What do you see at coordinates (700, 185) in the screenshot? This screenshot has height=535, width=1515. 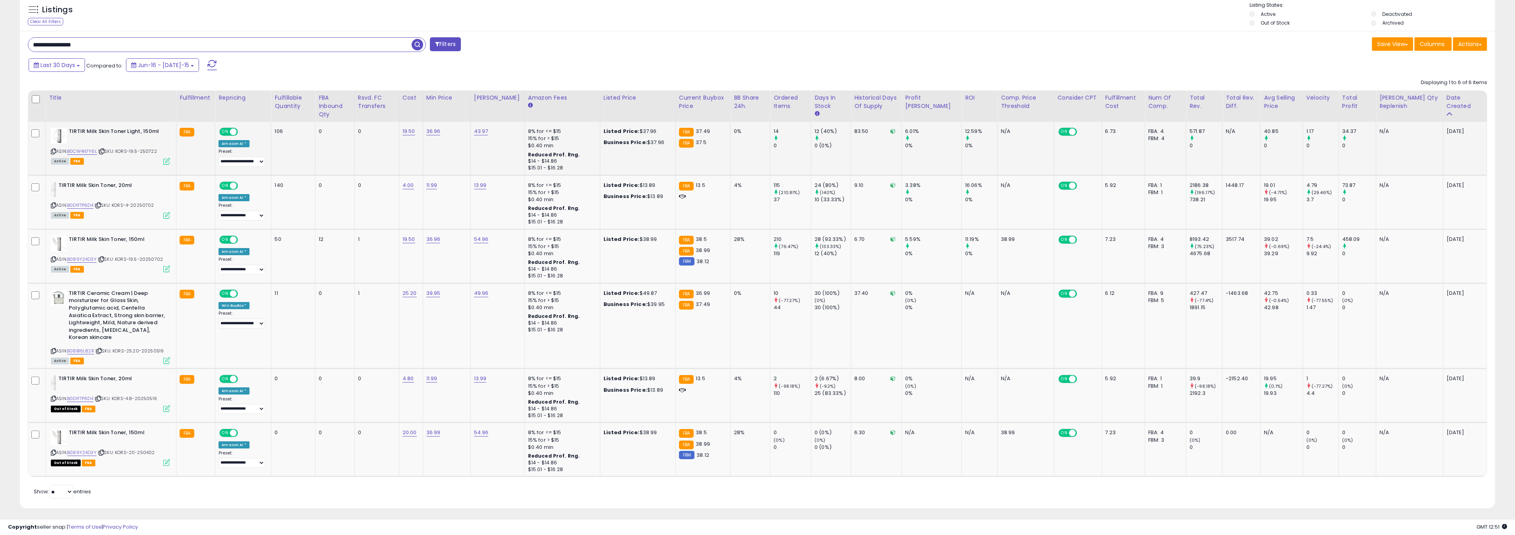 I see `span: 13.5` at bounding box center [700, 185].